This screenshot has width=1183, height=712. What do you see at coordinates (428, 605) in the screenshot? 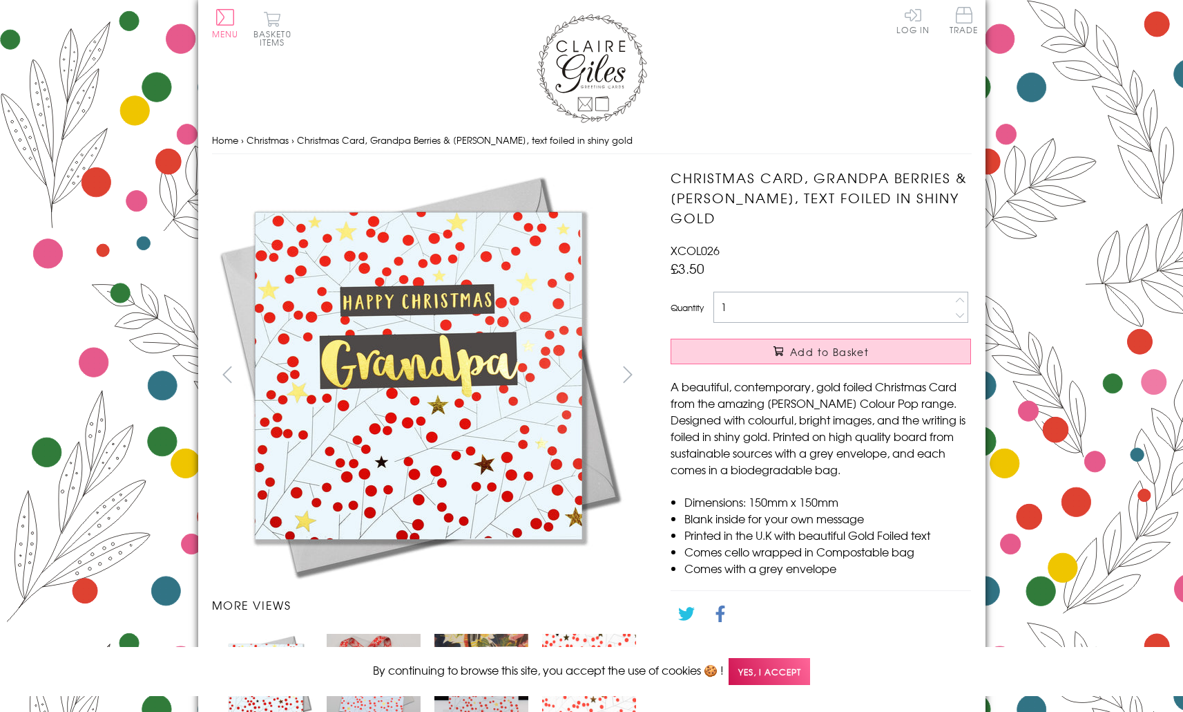
I see `h3: More views` at bounding box center [428, 605].